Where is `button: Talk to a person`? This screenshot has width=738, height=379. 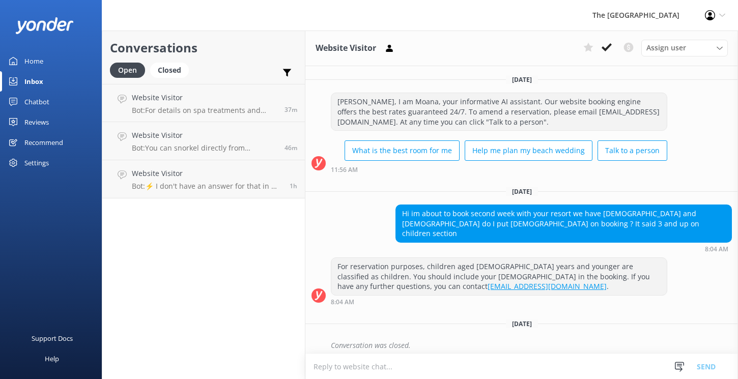 button: Talk to a person is located at coordinates (632, 151).